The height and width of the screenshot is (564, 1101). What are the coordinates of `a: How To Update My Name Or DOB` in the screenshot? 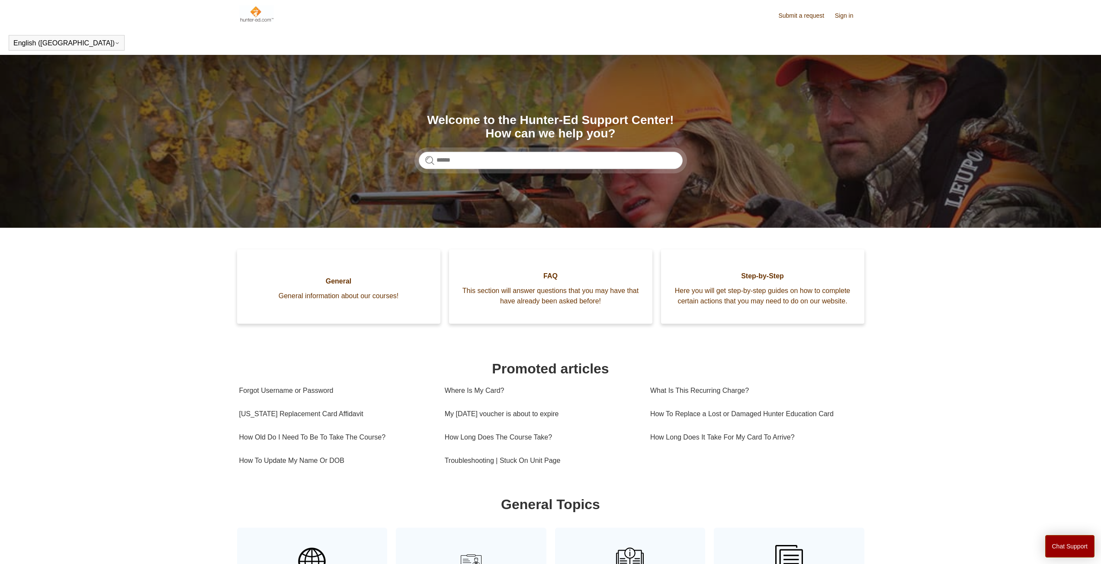 It's located at (335, 461).